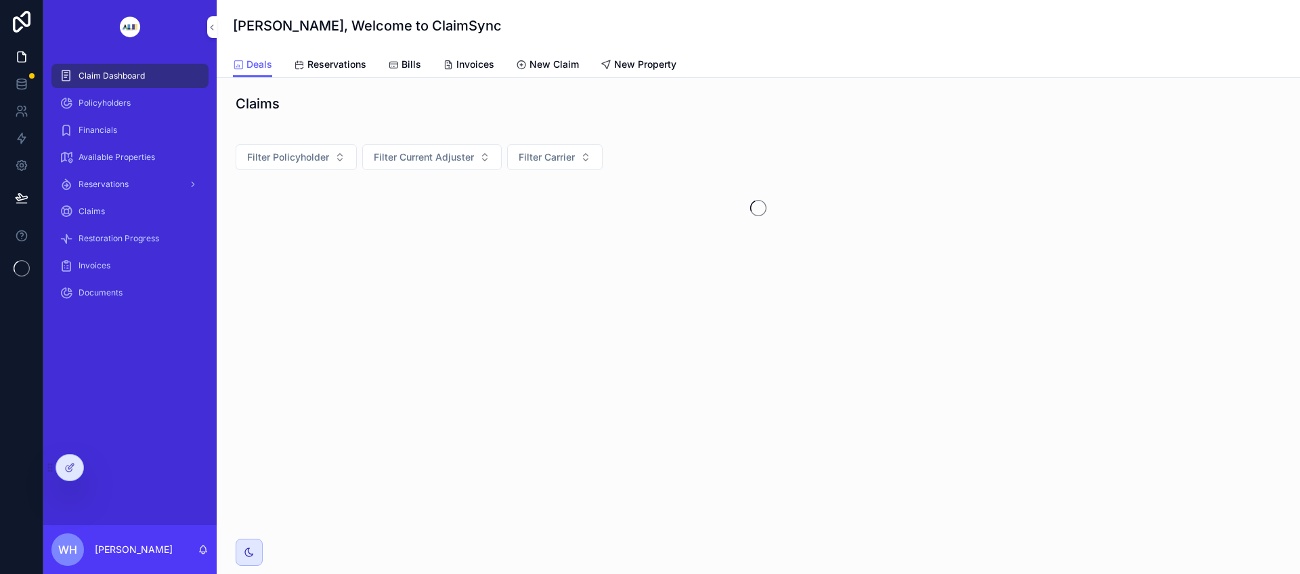 The width and height of the screenshot is (1300, 574). What do you see at coordinates (547, 66) in the screenshot?
I see `a: New Claim` at bounding box center [547, 66].